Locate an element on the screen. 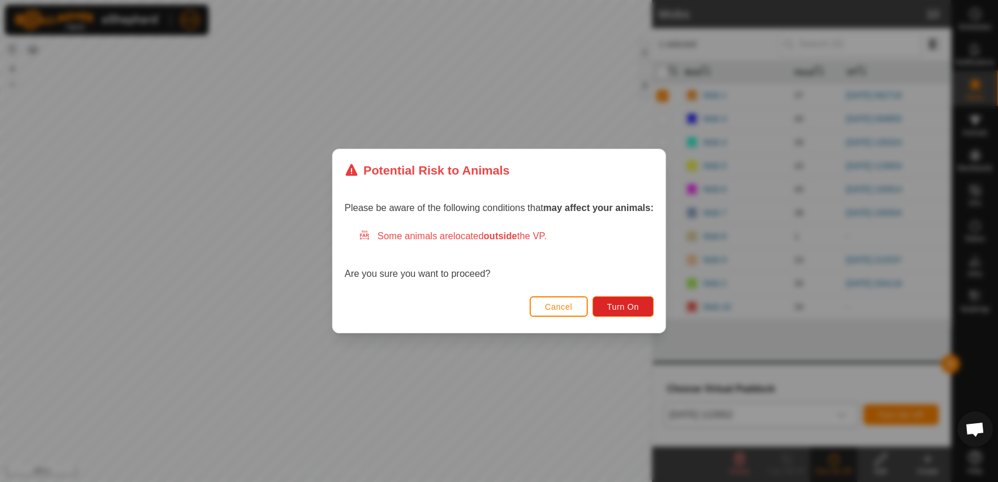 The image size is (998, 482). strong: outside is located at coordinates (500, 236).